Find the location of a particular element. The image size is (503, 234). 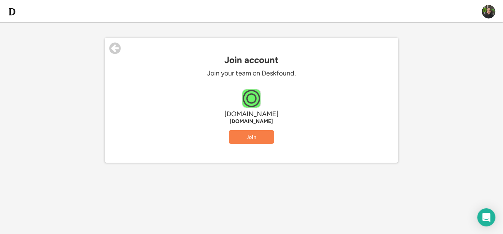

div: Open Intercom Messenger is located at coordinates (487, 217).